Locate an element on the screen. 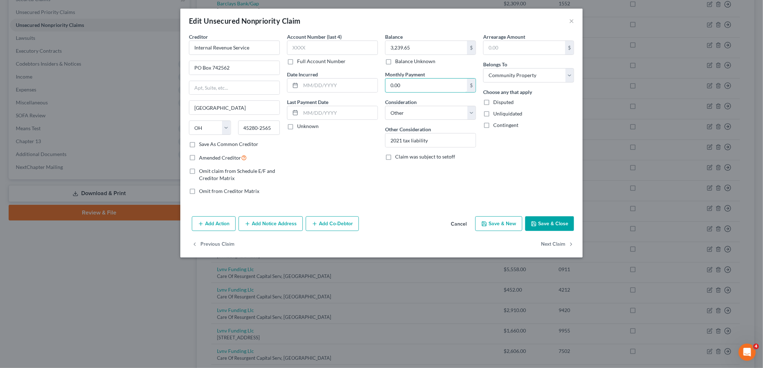 Image resolution: width=763 pixels, height=368 pixels. input: Specify... is located at coordinates (430, 140).